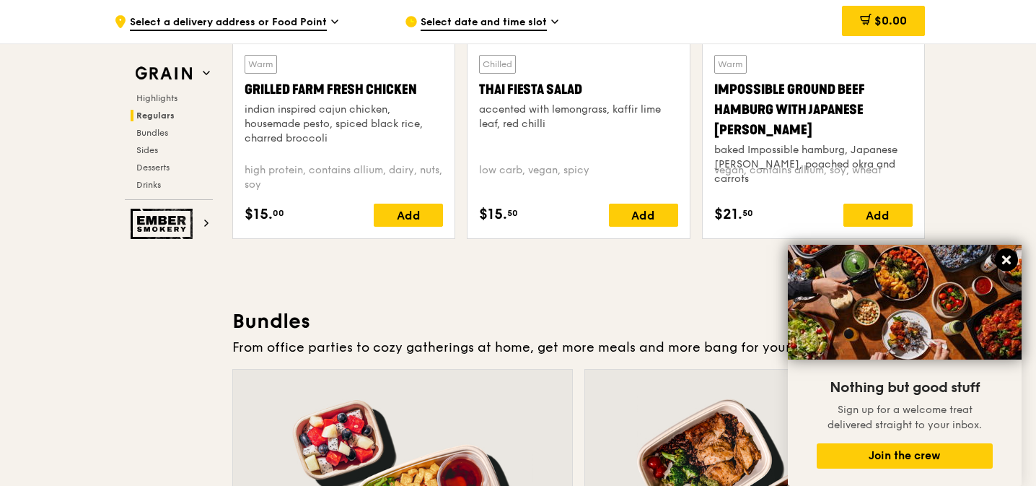  Describe the element at coordinates (728, 214) in the screenshot. I see `span: $21.` at that location.